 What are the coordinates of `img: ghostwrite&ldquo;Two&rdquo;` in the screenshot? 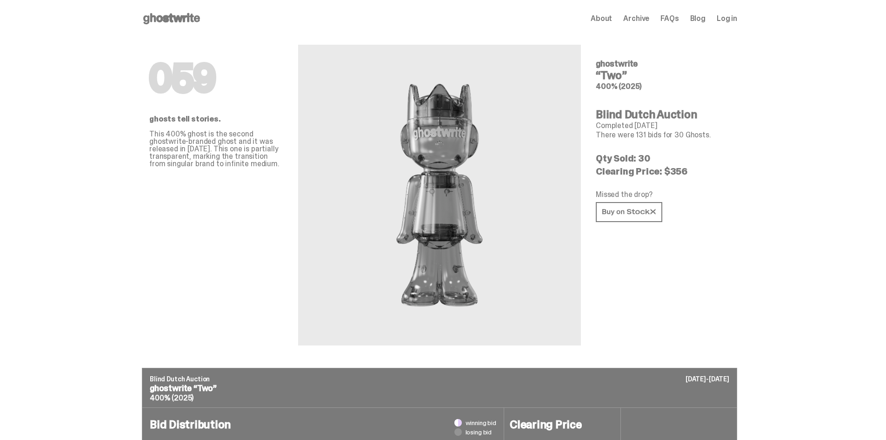 It's located at (440, 195).